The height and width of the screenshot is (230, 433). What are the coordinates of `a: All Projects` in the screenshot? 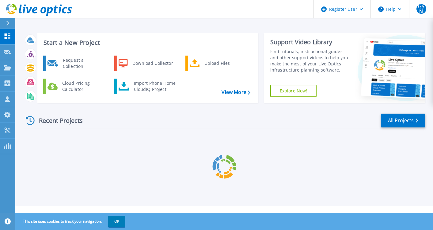 It's located at (403, 120).